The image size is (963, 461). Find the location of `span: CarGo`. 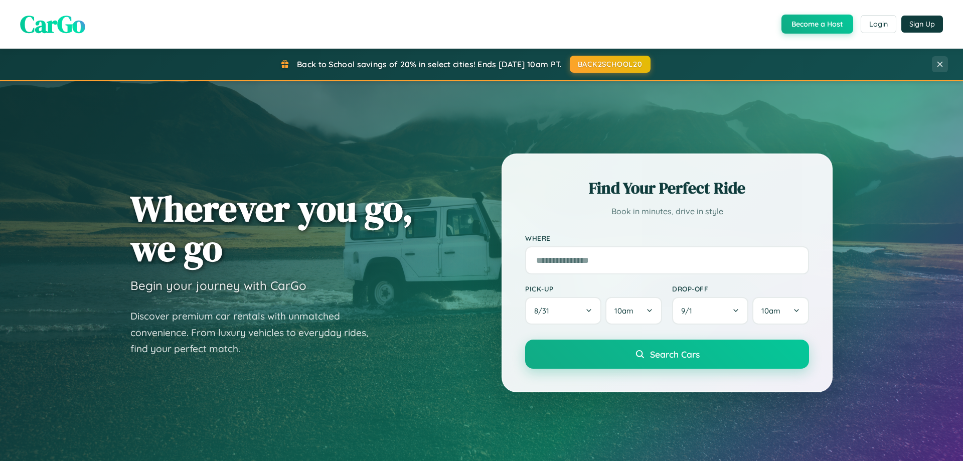

span: CarGo is located at coordinates (53, 24).